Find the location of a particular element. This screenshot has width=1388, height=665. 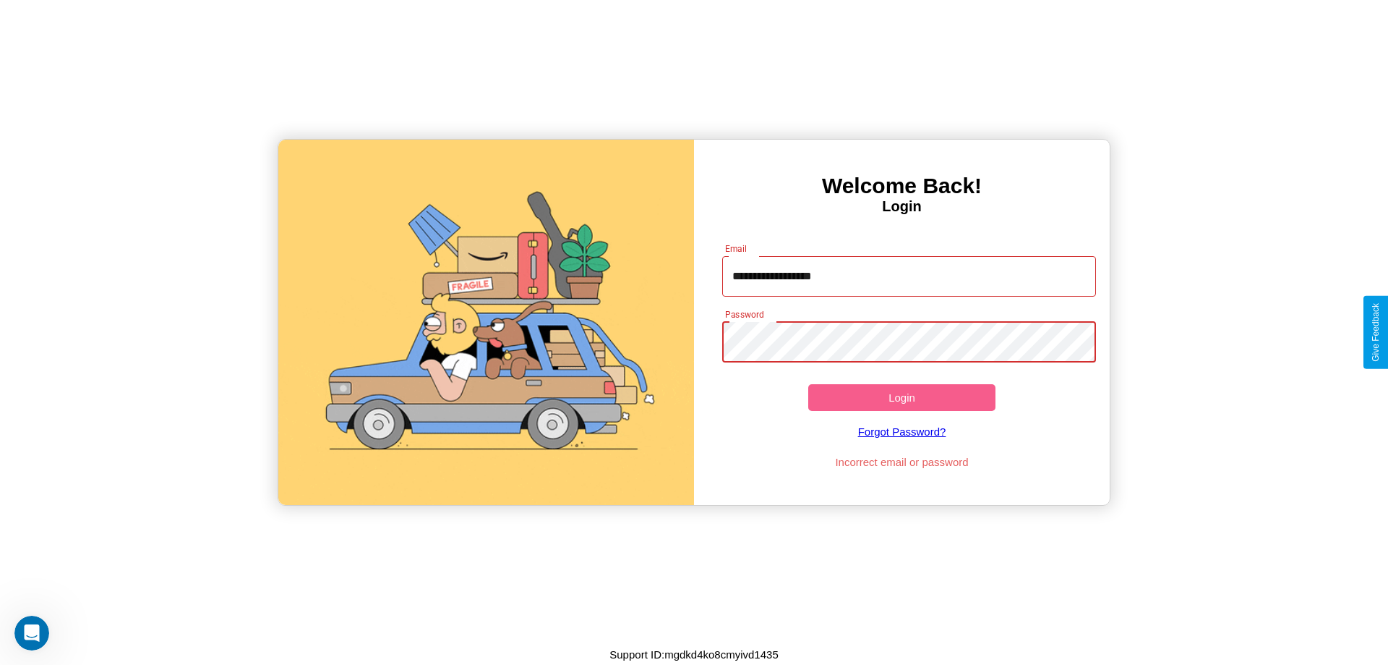

p: Support ID: mgdkd4ko8cmyivd1435 is located at coordinates (693, 654).